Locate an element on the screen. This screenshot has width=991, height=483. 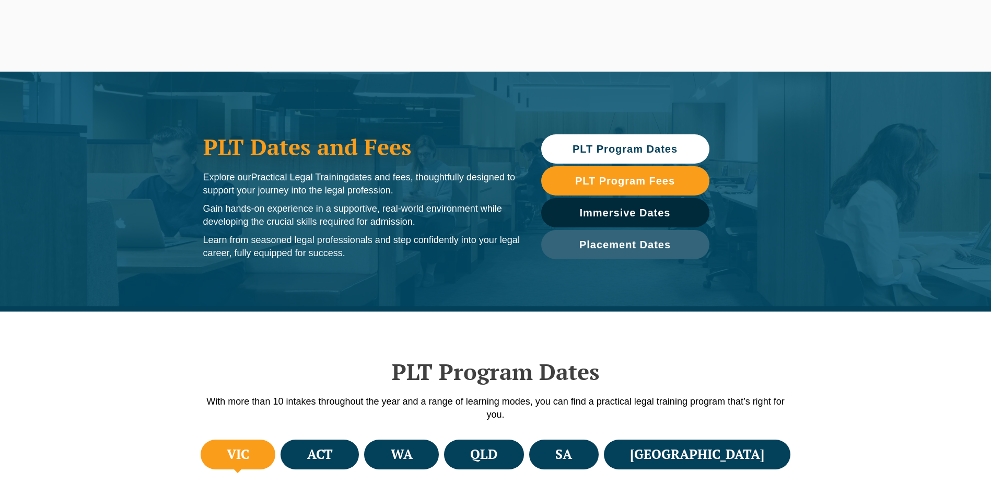
span: Placement Dates is located at coordinates (625, 244).